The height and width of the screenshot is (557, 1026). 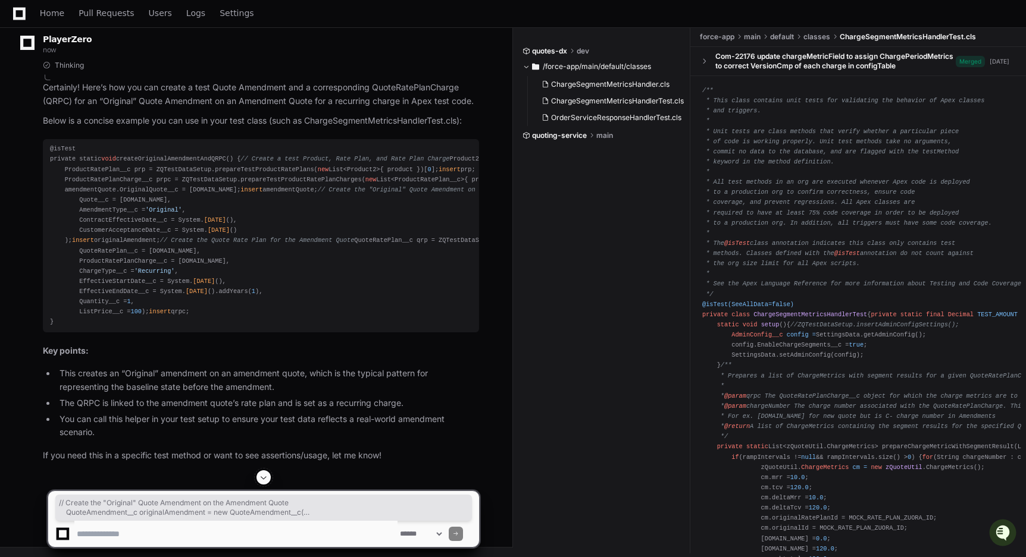 What do you see at coordinates (65, 350) in the screenshot?
I see `strong: Key points:` at bounding box center [65, 350].